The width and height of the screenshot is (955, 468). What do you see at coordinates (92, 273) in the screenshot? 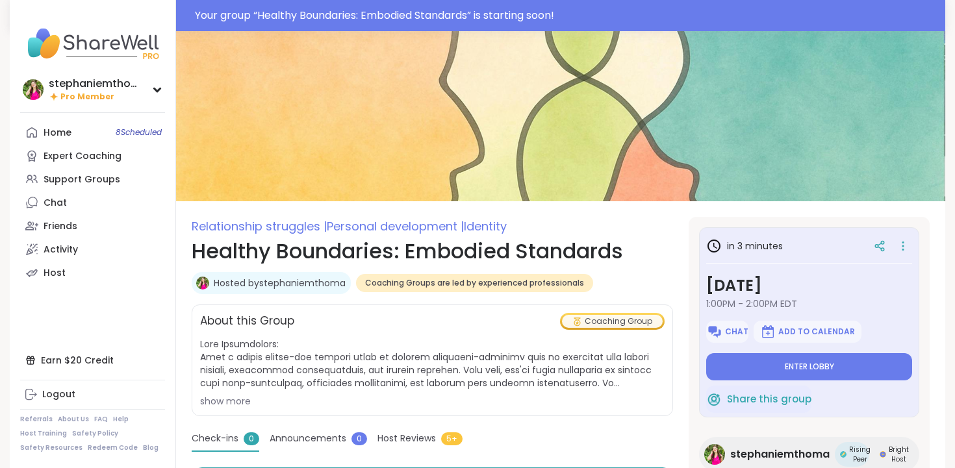
I see `a: Host` at bounding box center [92, 273].